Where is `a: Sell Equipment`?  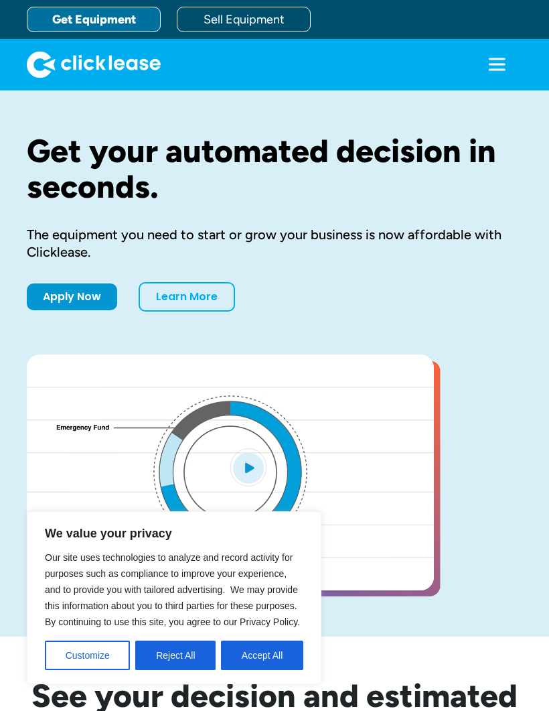
a: Sell Equipment is located at coordinates (244, 19).